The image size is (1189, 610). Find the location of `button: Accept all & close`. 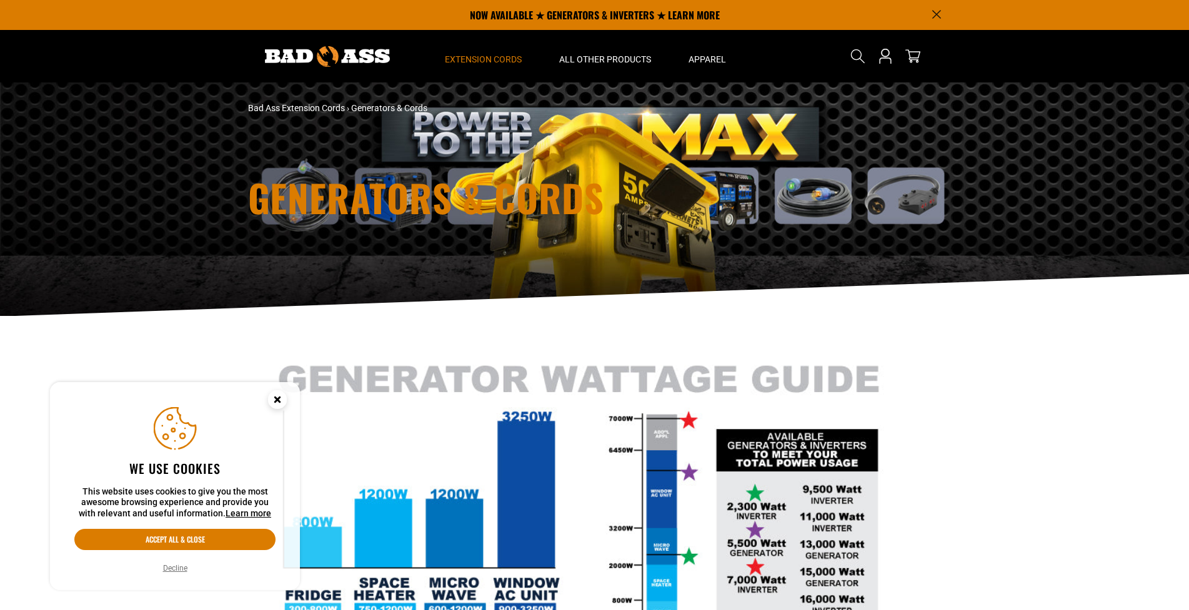

button: Accept all & close is located at coordinates (175, 540).